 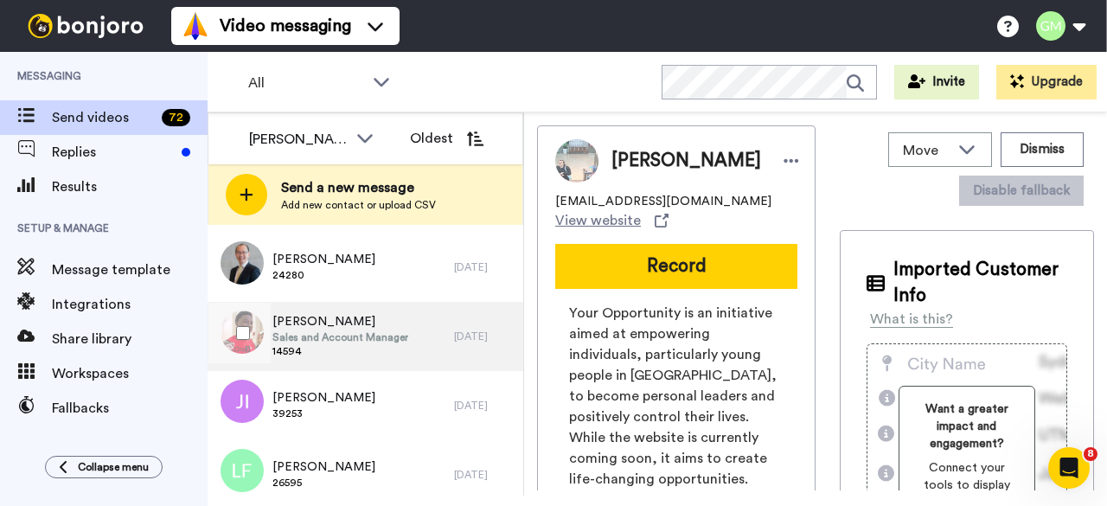 I want to click on span: Send a new message, so click(x=358, y=188).